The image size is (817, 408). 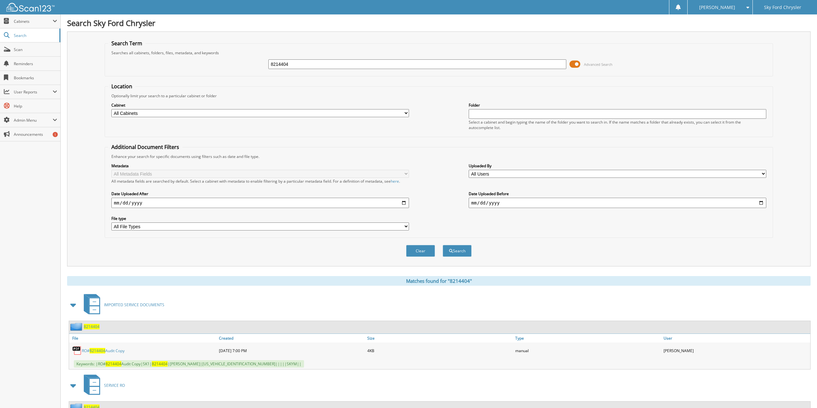 I want to click on label: Date Uploaded After, so click(x=260, y=194).